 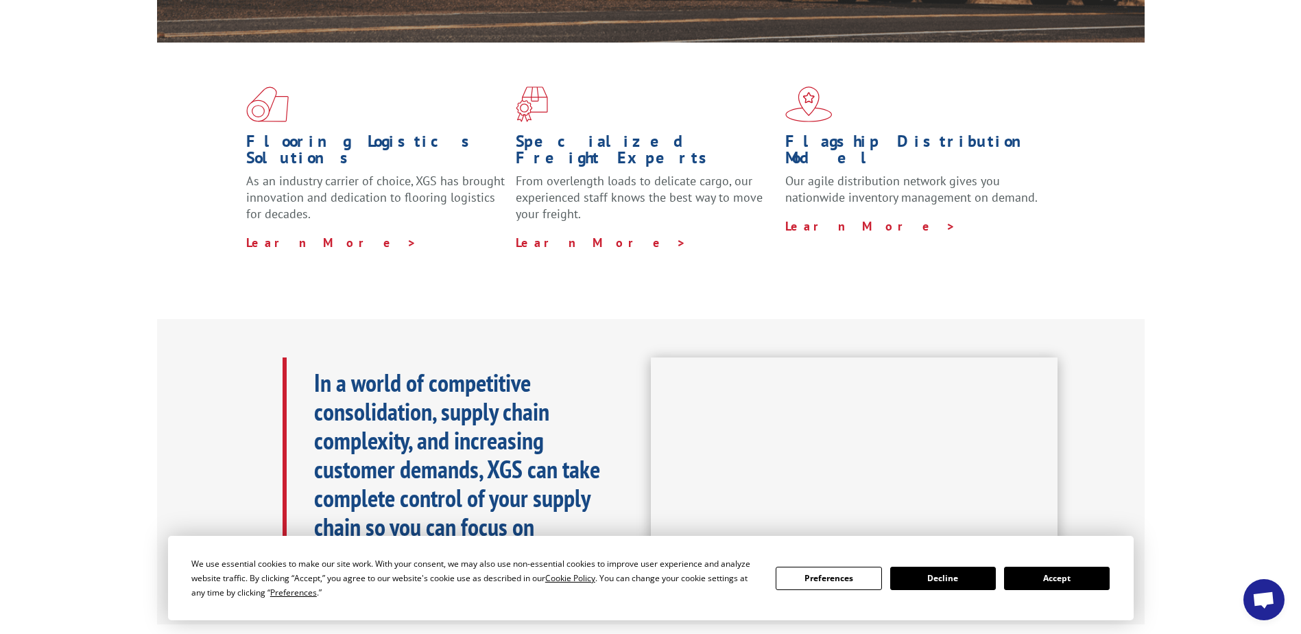 I want to click on img: xgs-icon-flagship-distribution-model-red, so click(x=808, y=104).